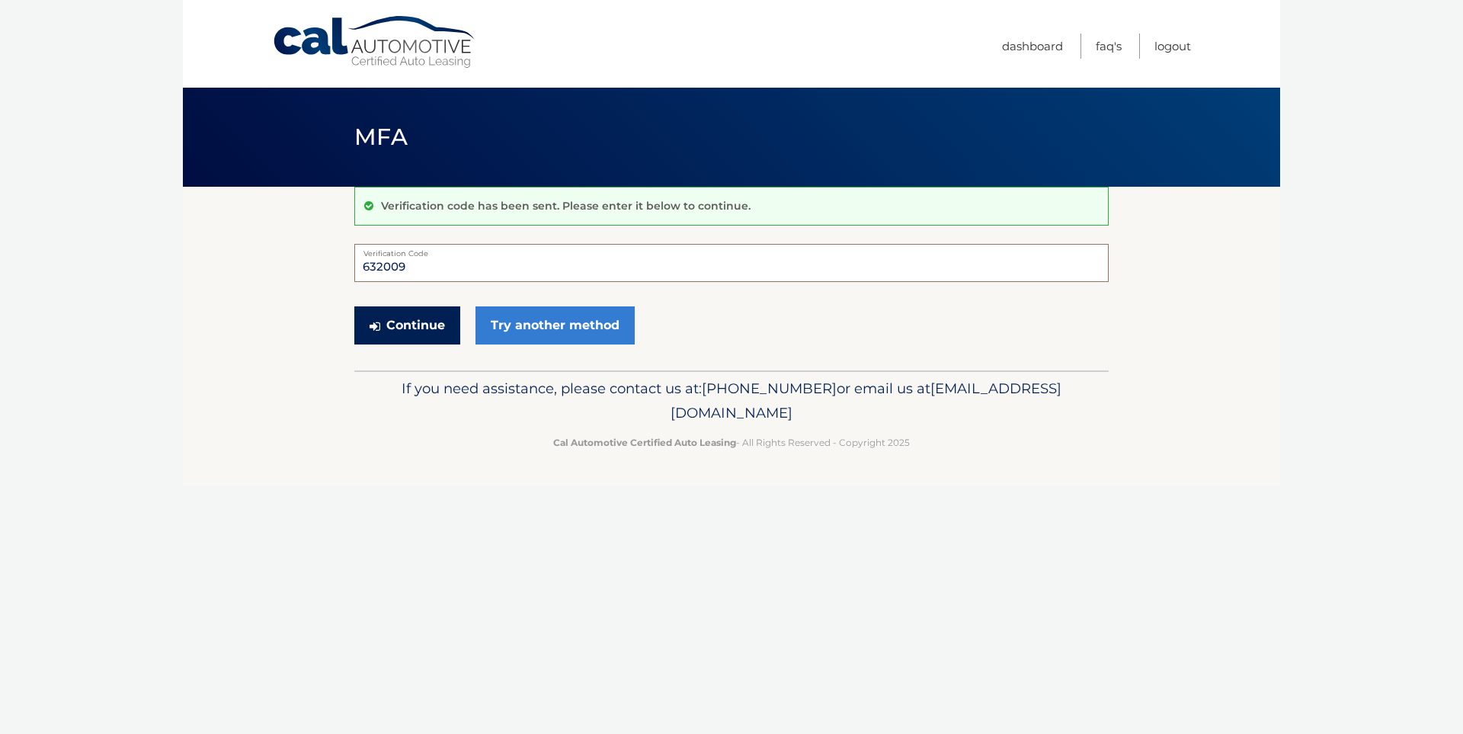  I want to click on button: Continue, so click(407, 325).